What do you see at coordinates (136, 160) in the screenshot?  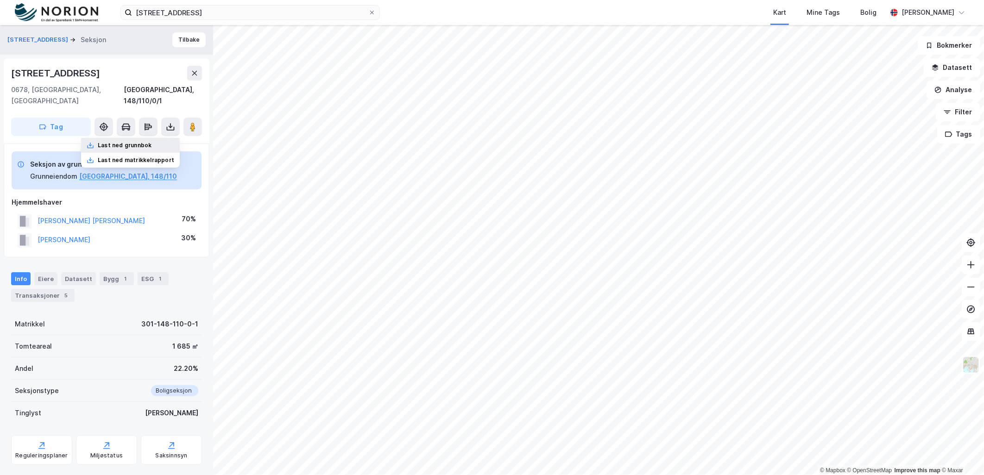 I see `div: Last ned matrikkelrapport` at bounding box center [136, 160].